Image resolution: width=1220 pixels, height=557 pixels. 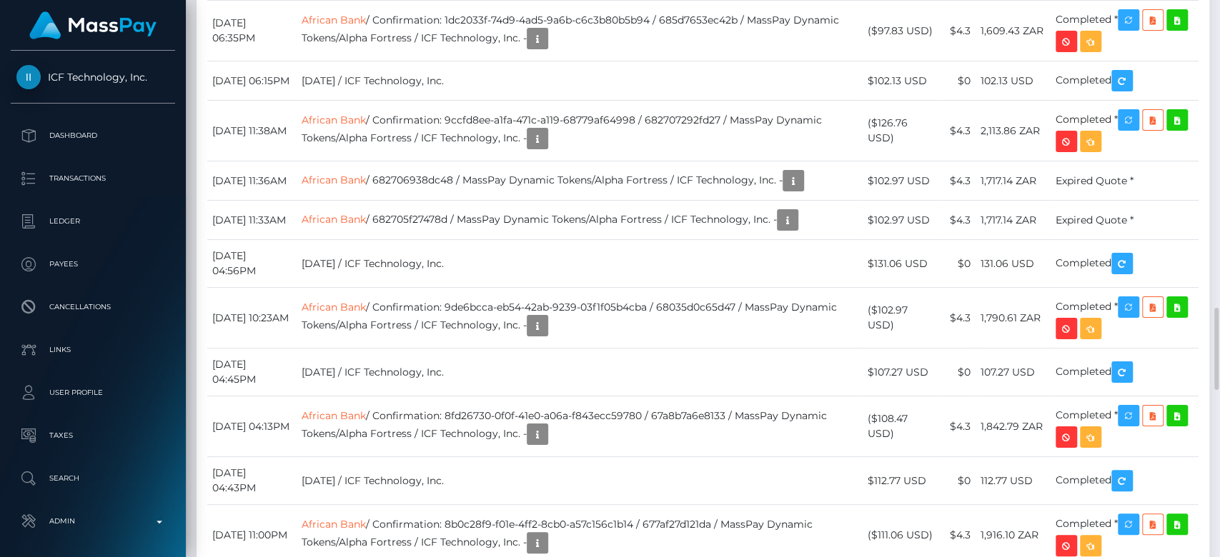 What do you see at coordinates (1012, 131) in the screenshot?
I see `td: 2,113.86 ZAR` at bounding box center [1012, 131].